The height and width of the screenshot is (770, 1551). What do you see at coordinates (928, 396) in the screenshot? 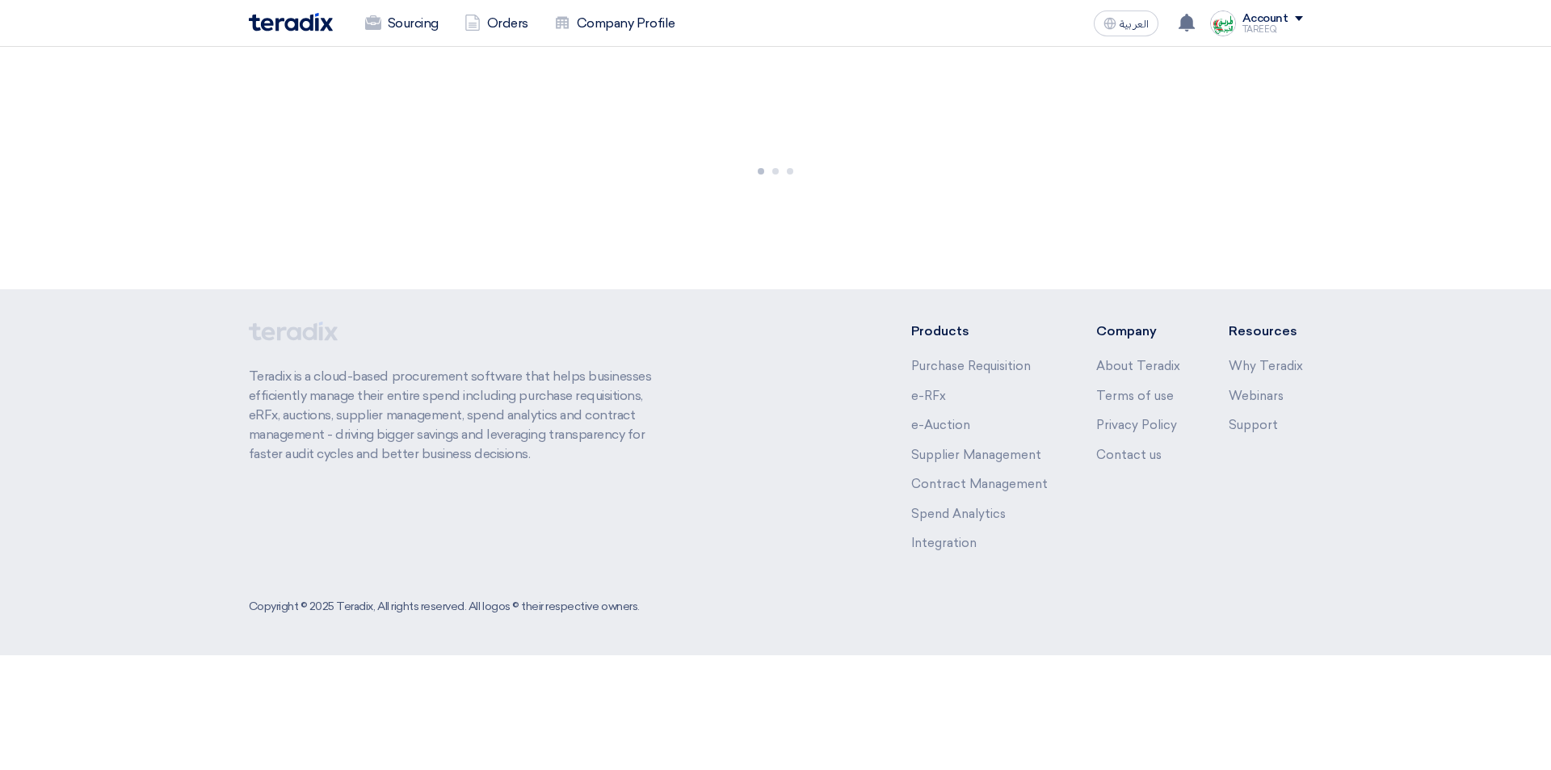
I see `a: e-RFx` at bounding box center [928, 396].